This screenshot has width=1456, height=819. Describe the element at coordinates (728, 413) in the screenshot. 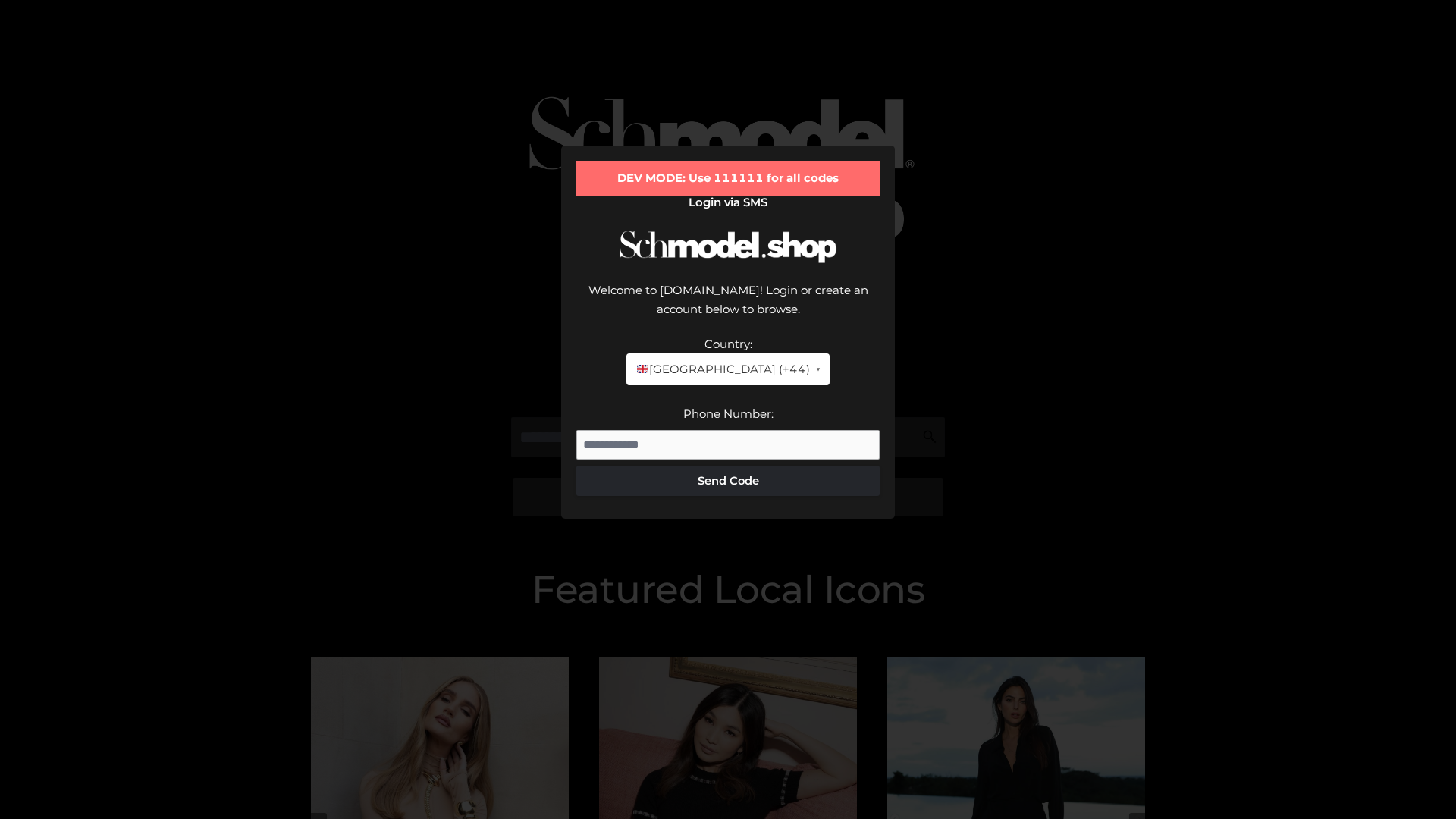

I see `label: Phone Number:` at that location.